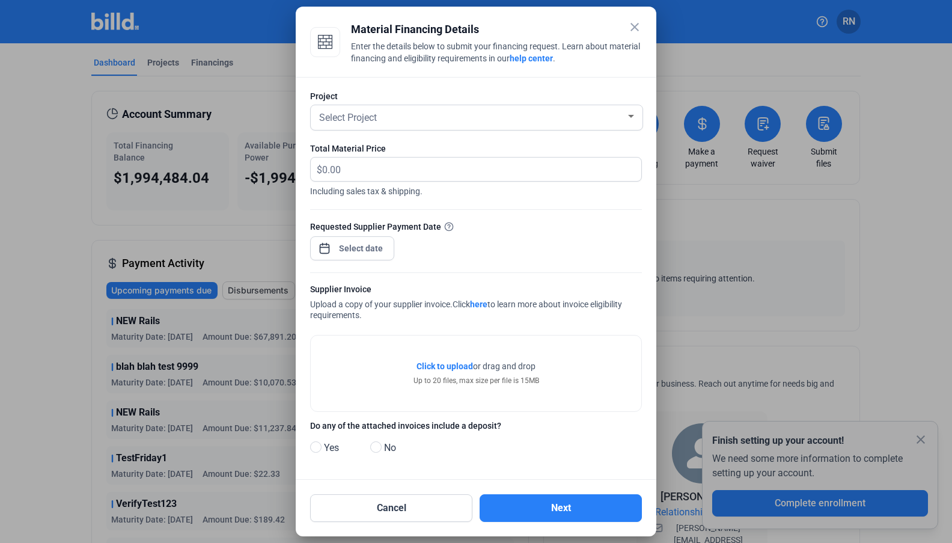 This screenshot has width=952, height=543. I want to click on a: help center, so click(531, 58).